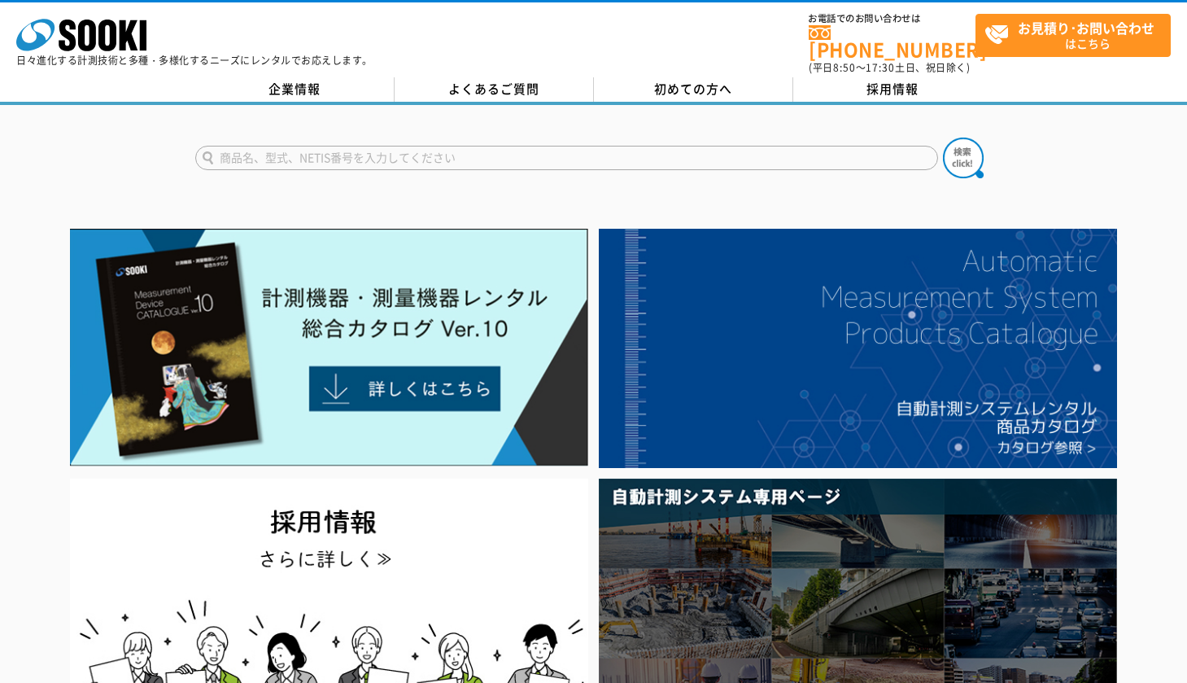 The height and width of the screenshot is (683, 1187). Describe the element at coordinates (566, 158) in the screenshot. I see `input: 商品名、型式、NETIS番号を入力してください` at that location.